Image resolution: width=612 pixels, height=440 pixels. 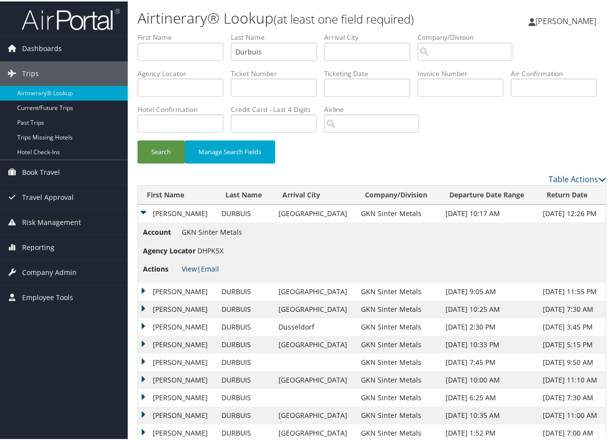 What do you see at coordinates (278, 108) in the screenshot?
I see `label: Credit Card - Last 4 Digits` at bounding box center [278, 108].